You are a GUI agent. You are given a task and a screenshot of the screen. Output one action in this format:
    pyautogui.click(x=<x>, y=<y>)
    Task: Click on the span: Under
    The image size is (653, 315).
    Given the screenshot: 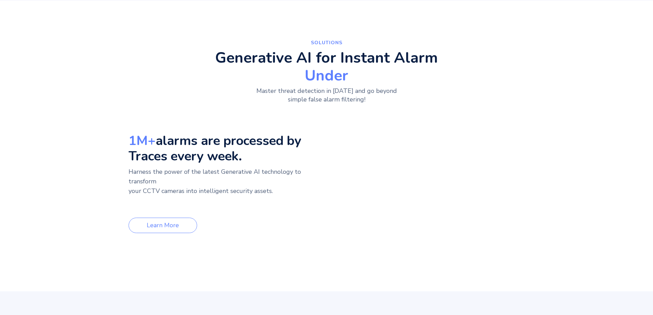 What is the action you would take?
    pyautogui.click(x=327, y=76)
    